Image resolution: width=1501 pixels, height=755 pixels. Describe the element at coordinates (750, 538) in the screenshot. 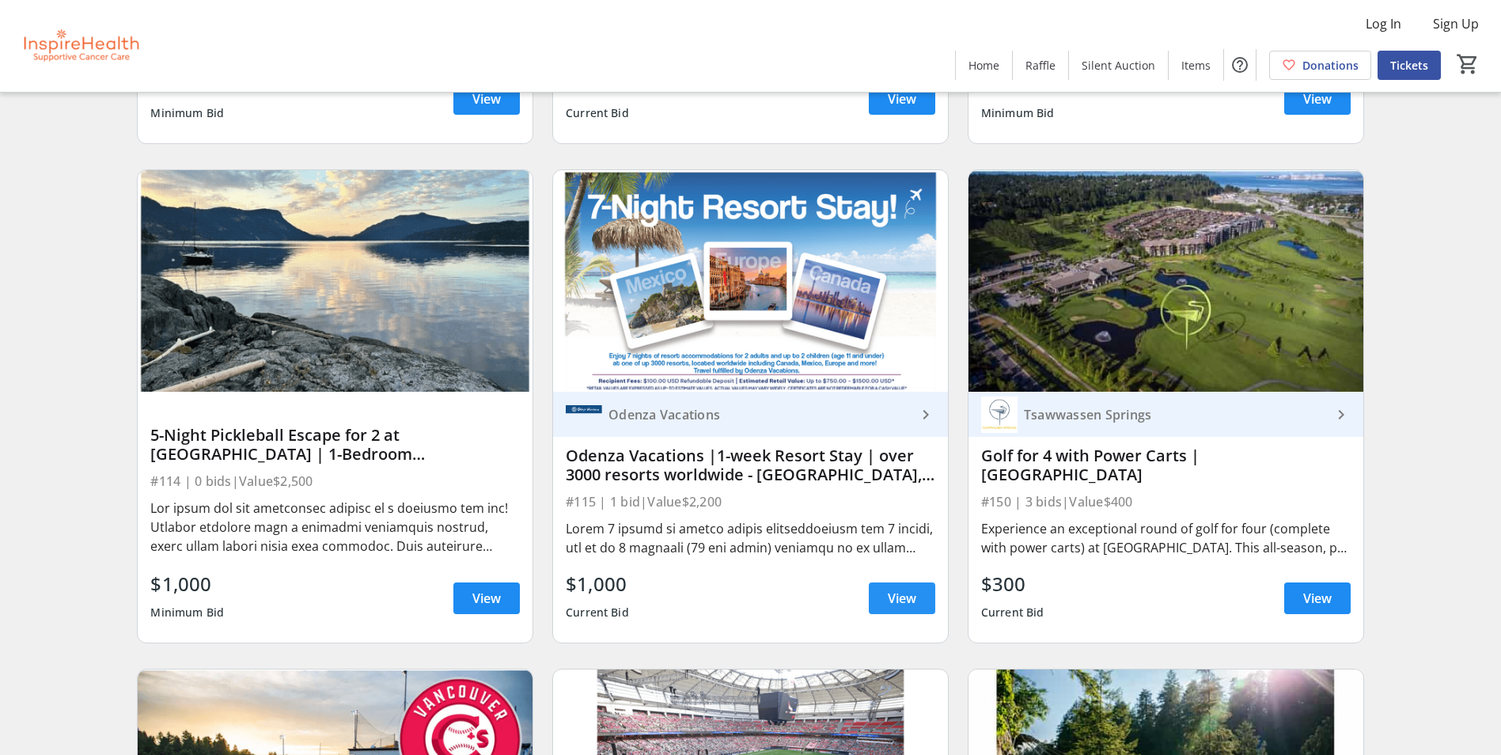

I see `div: Lorem 7 ipsumd si ametco adipis elitseddoeiusm tem 7 incidi, utl et do 8 magnaali (79 eni admin) ...` at that location.